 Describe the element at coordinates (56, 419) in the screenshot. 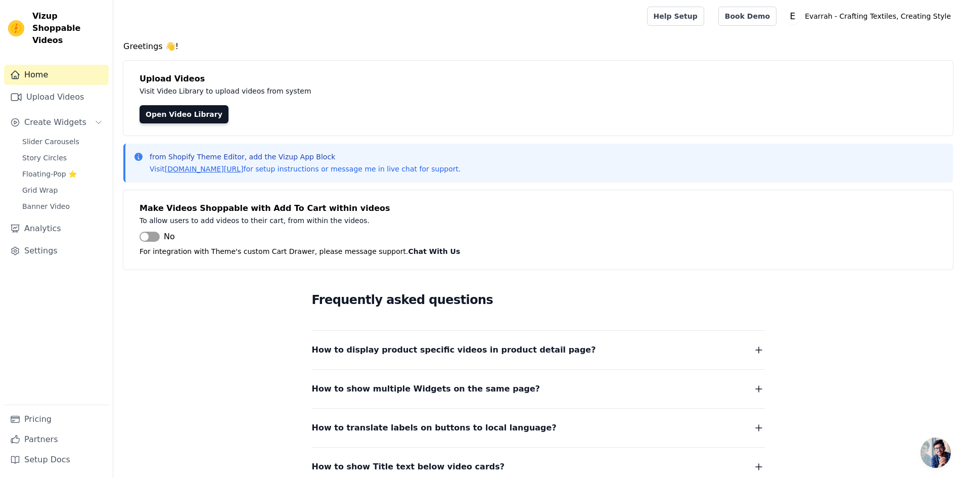

I see `a: Pricing` at that location.